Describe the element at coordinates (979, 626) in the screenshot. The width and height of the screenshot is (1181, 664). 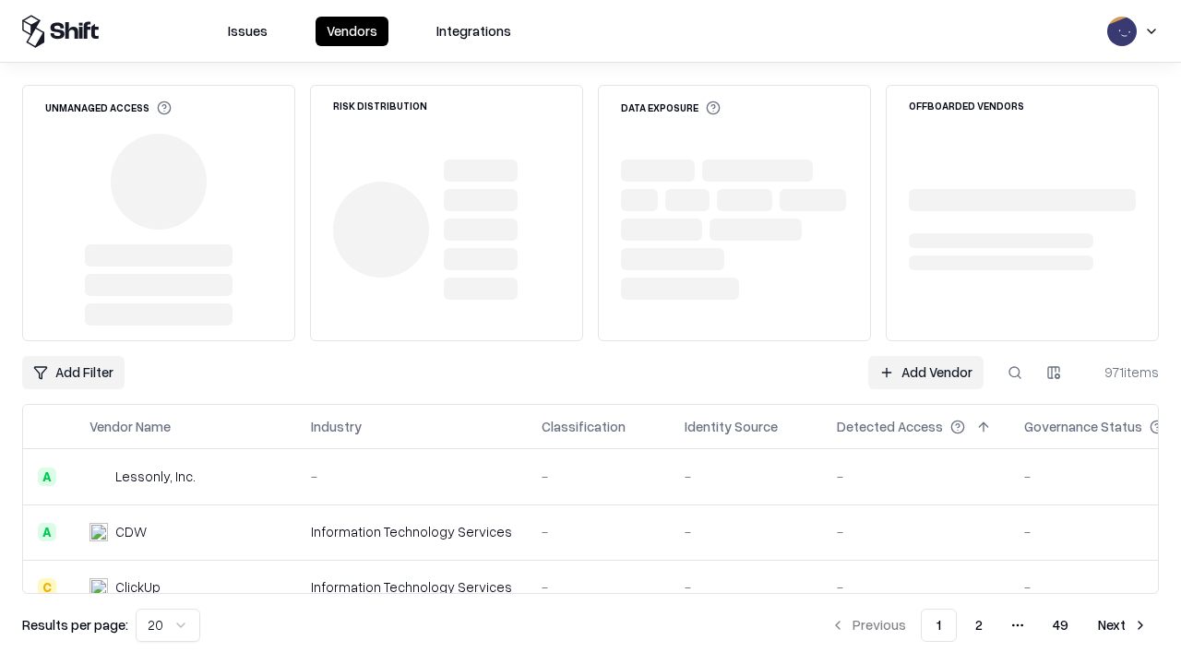
I see `button: 2` at that location.